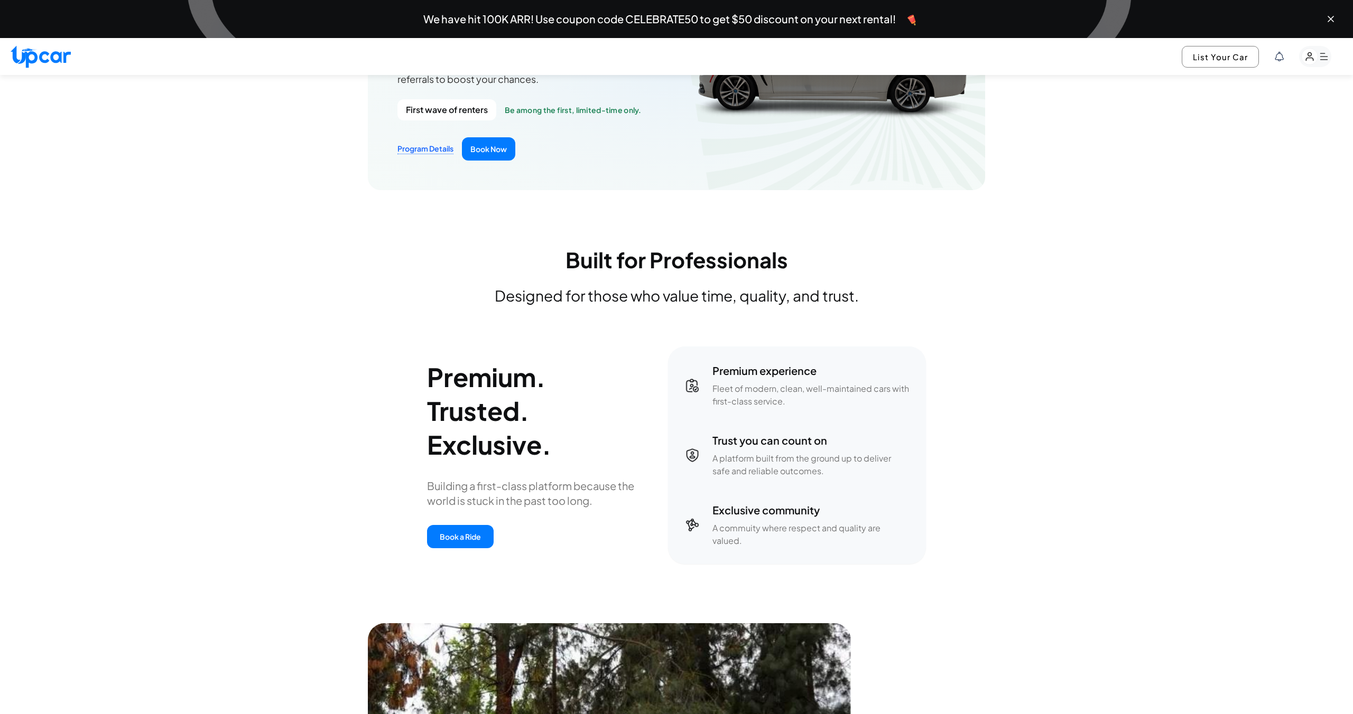 This screenshot has height=714, width=1353. I want to click on img: Exclusive community Icon, so click(692, 525).